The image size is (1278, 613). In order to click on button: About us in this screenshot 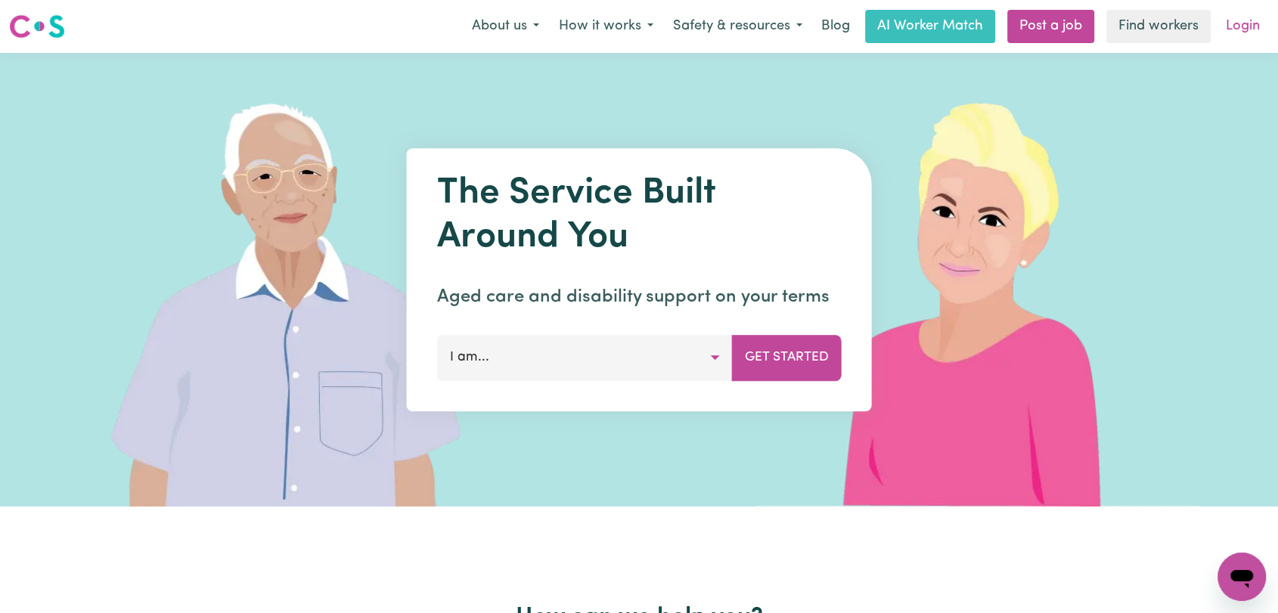, I will do `click(505, 26)`.